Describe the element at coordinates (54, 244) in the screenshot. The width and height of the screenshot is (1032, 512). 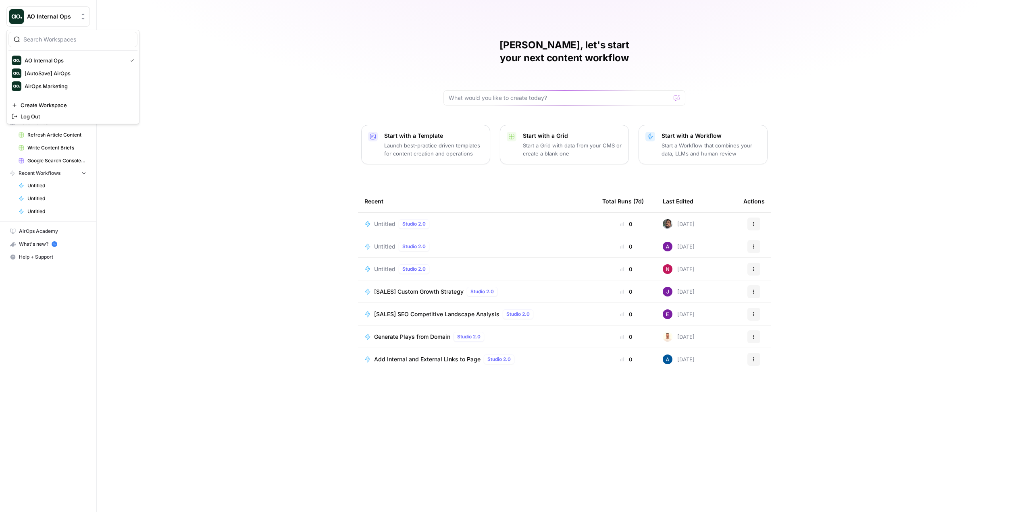
I see `text: 5` at that location.